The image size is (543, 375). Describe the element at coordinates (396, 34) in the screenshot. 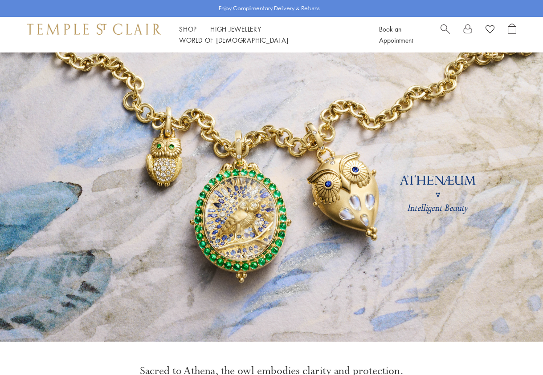

I see `a: Book an Appointment` at that location.